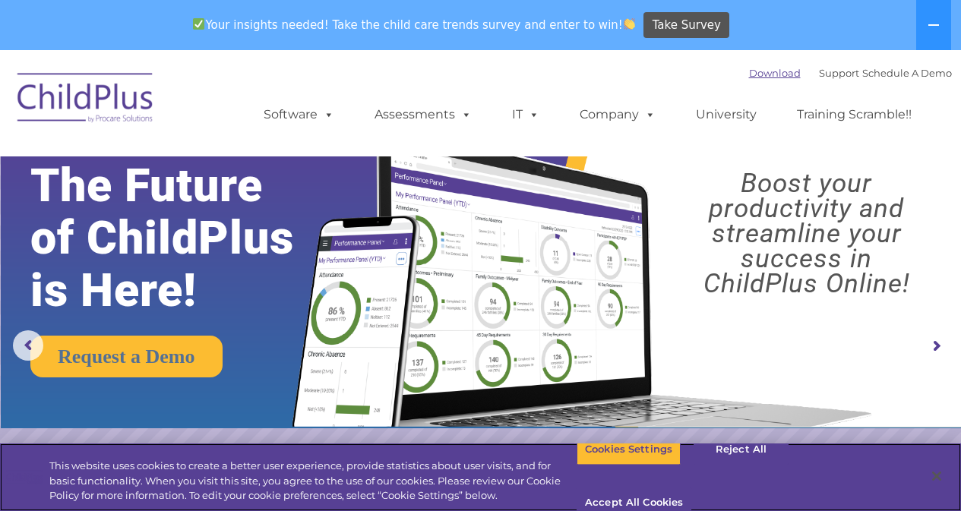 The width and height of the screenshot is (961, 511). What do you see at coordinates (126, 356) in the screenshot?
I see `a: Request a Demo` at bounding box center [126, 356].